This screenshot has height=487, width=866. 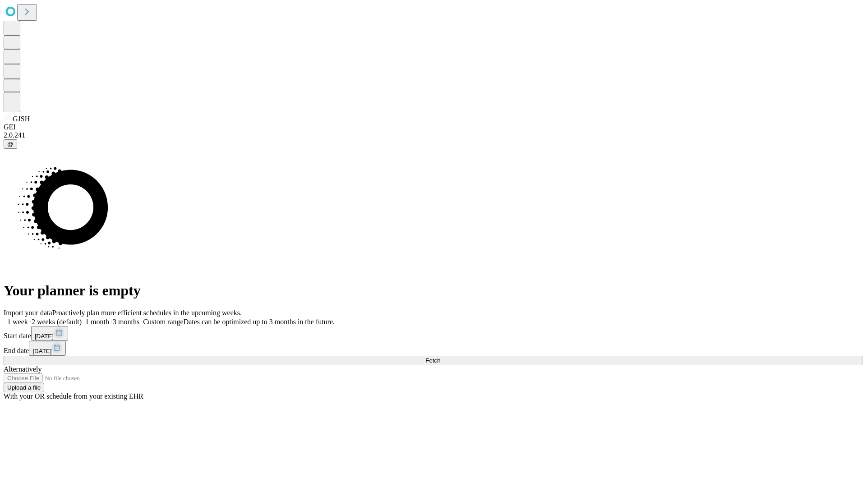 I want to click on span: With your OR schedule from your existing EHR, so click(x=73, y=396).